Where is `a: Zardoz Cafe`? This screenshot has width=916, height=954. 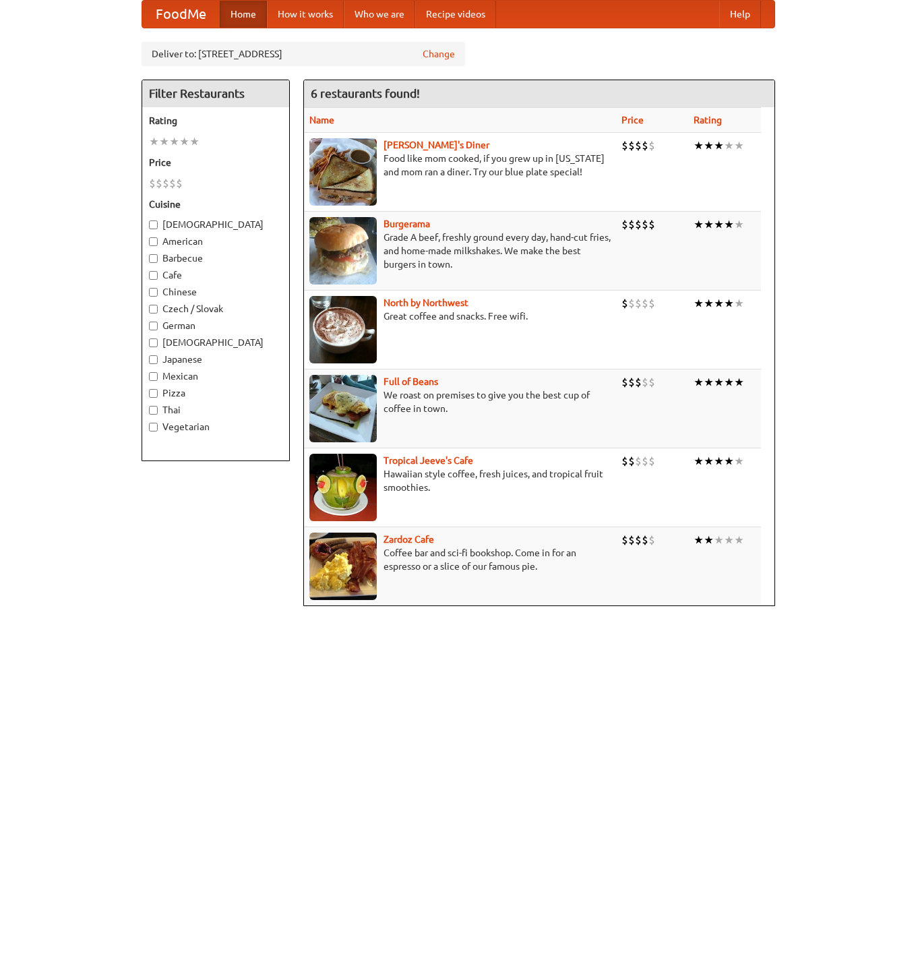 a: Zardoz Cafe is located at coordinates (408, 539).